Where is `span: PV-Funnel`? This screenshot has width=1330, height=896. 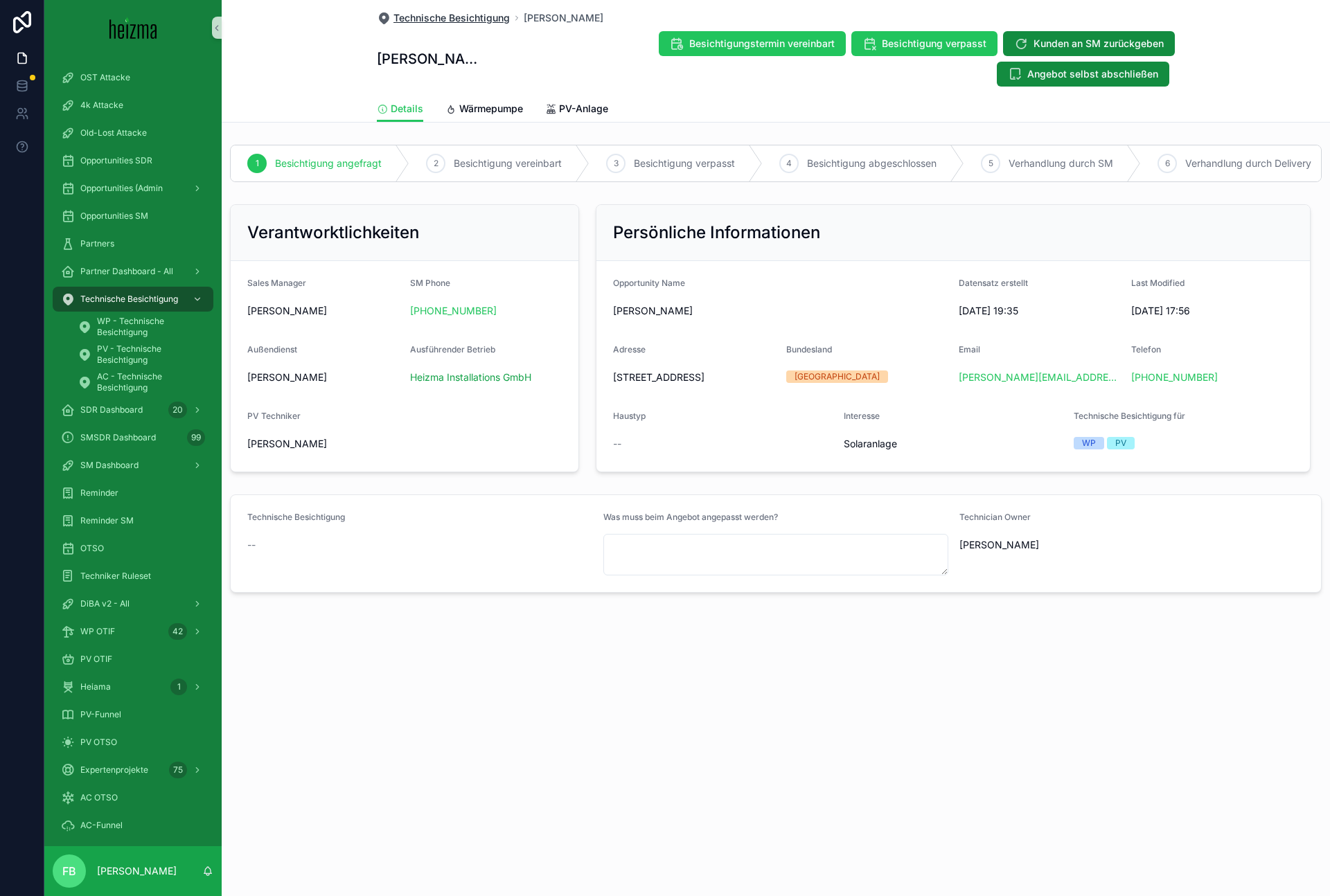 span: PV-Funnel is located at coordinates (101, 715).